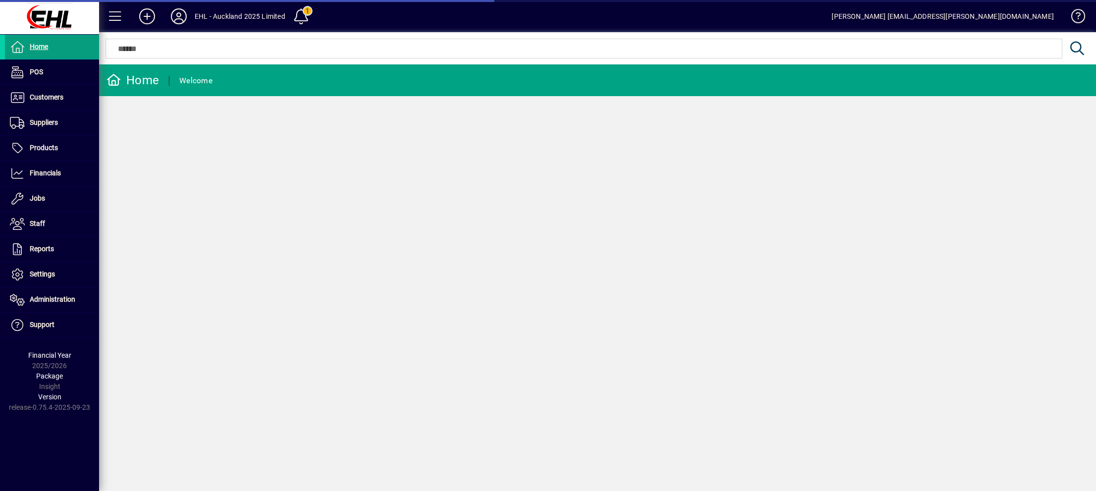 Image resolution: width=1096 pixels, height=491 pixels. Describe the element at coordinates (133, 80) in the screenshot. I see `div: Home` at that location.